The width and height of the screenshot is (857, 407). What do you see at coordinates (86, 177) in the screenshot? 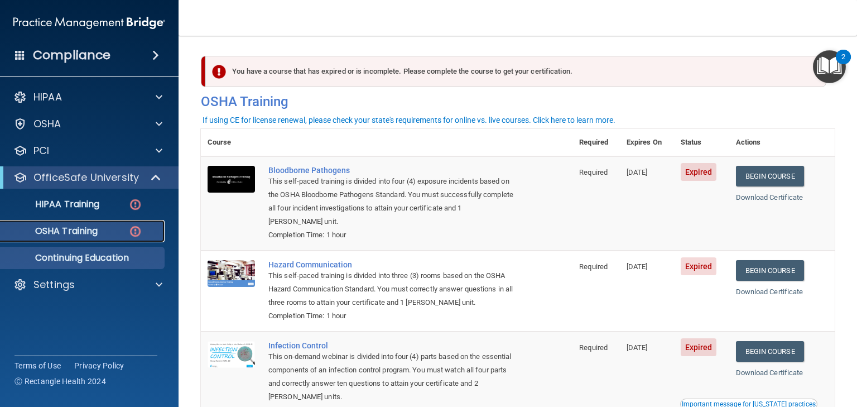
I see `p: OfficeSafe University` at bounding box center [86, 177].